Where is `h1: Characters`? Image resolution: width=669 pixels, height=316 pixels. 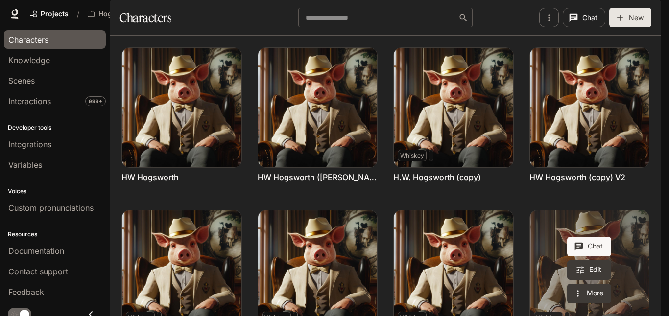
h1: Characters is located at coordinates (145, 18).